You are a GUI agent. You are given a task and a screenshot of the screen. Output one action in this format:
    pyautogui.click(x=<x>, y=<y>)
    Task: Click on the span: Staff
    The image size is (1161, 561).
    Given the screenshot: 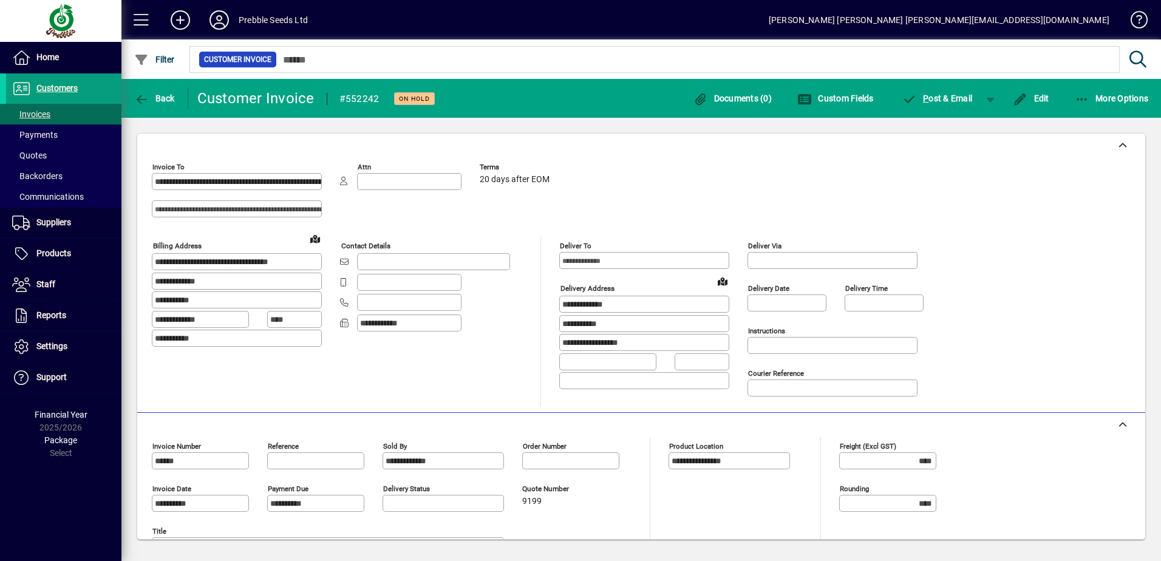 What is the action you would take?
    pyautogui.click(x=46, y=284)
    